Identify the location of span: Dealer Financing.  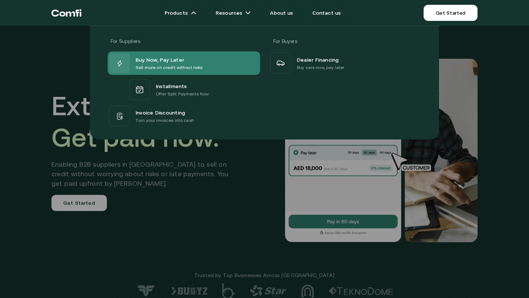
(318, 59).